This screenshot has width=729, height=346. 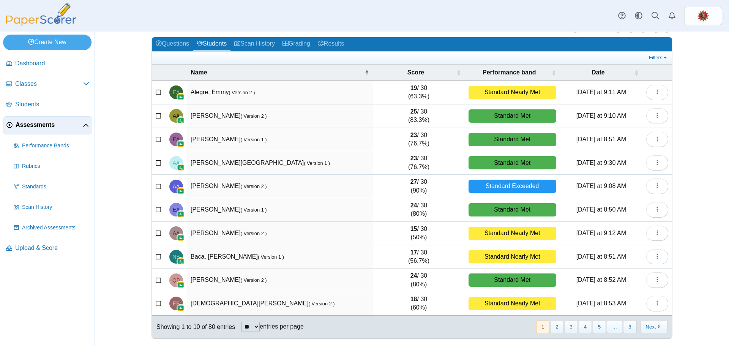 What do you see at coordinates (52, 248) in the screenshot?
I see `span: Upload & Score` at bounding box center [52, 248].